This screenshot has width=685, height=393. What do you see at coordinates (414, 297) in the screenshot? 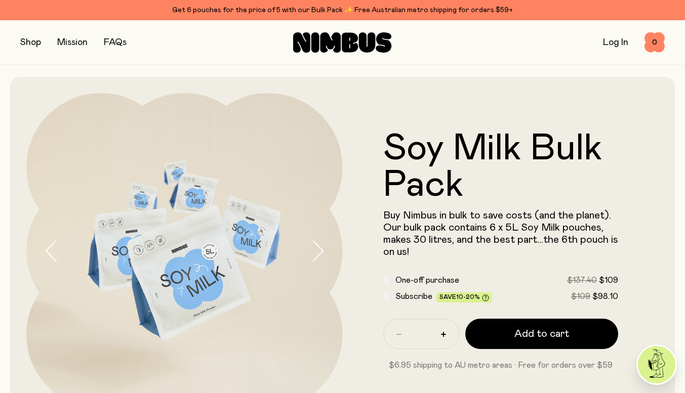
I see `span: Subscribe` at bounding box center [414, 297].